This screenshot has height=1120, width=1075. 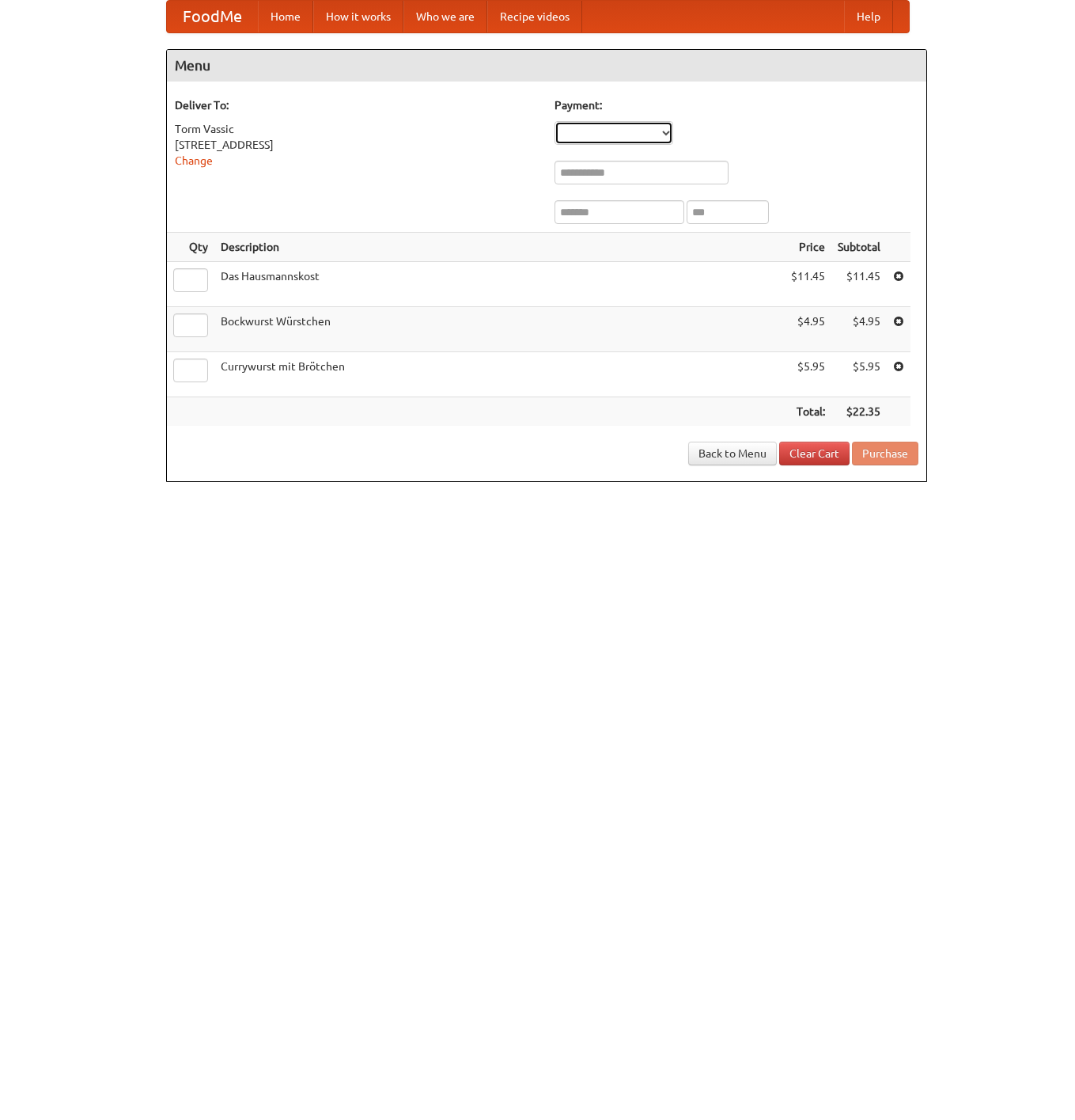 What do you see at coordinates (499, 284) in the screenshot?
I see `td: Das Hausmannskost` at bounding box center [499, 284].